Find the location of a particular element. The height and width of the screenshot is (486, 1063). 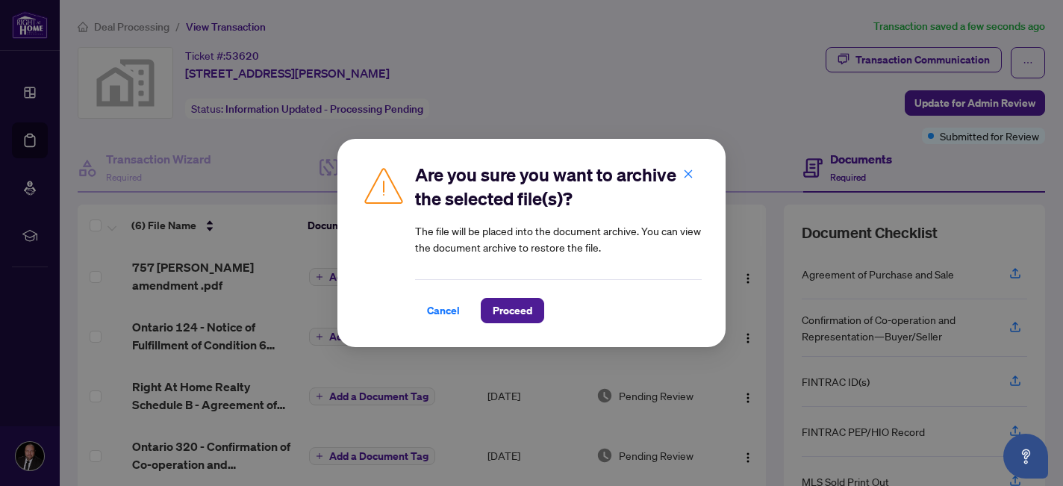

h2: Are you sure you want to archive the selected file(s)? is located at coordinates (558, 187).